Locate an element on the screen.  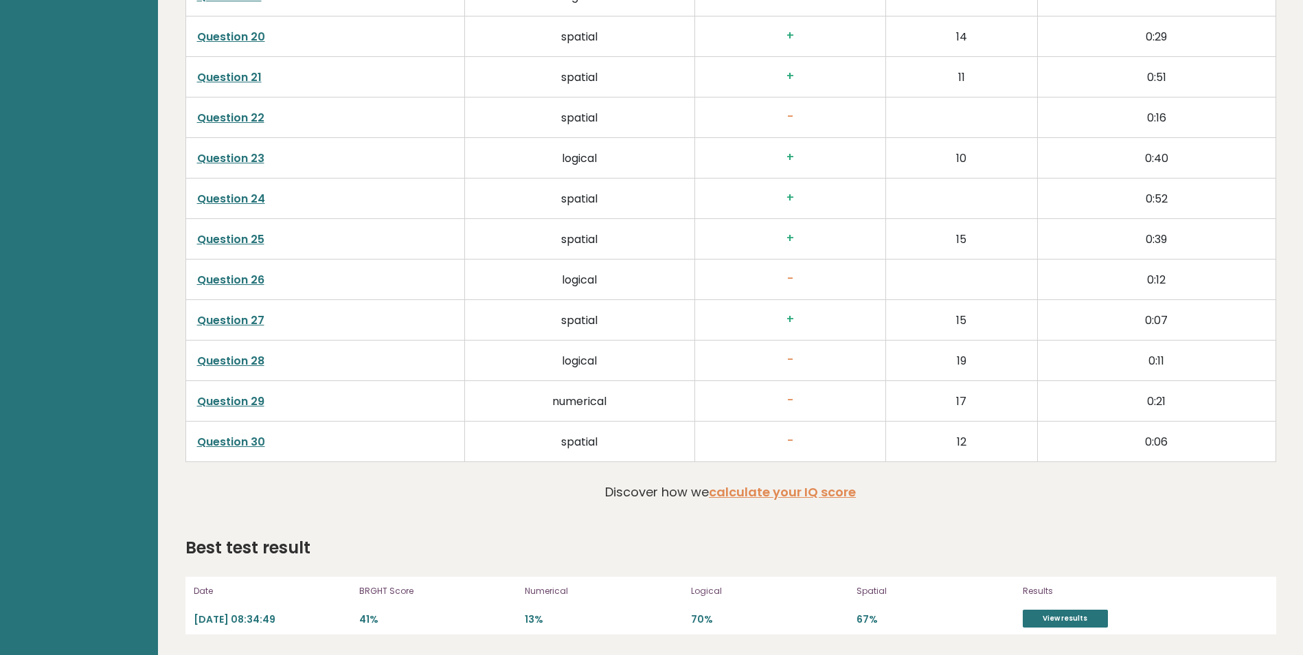
a: calculate your IQ score is located at coordinates (782, 492).